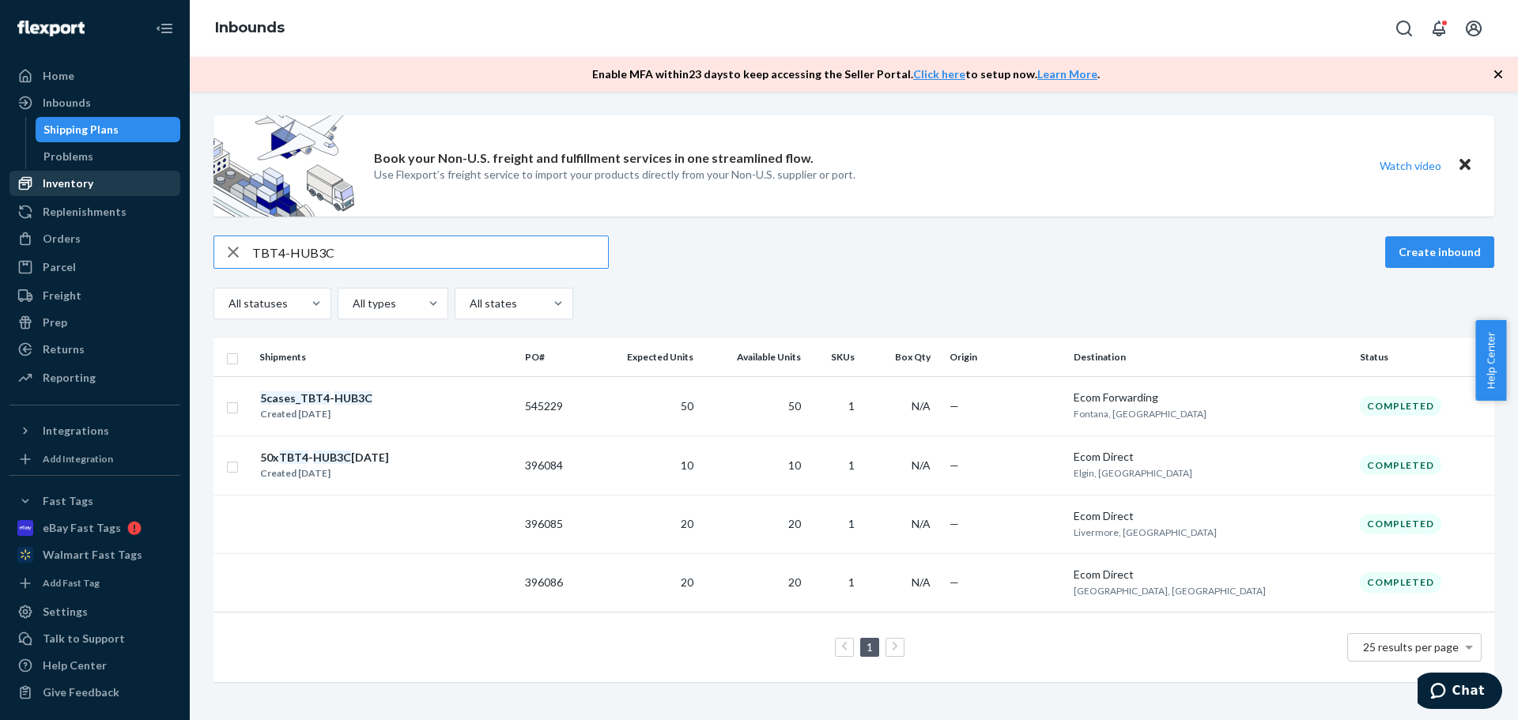  What do you see at coordinates (386, 357) in the screenshot?
I see `th: Shipments` at bounding box center [386, 357].